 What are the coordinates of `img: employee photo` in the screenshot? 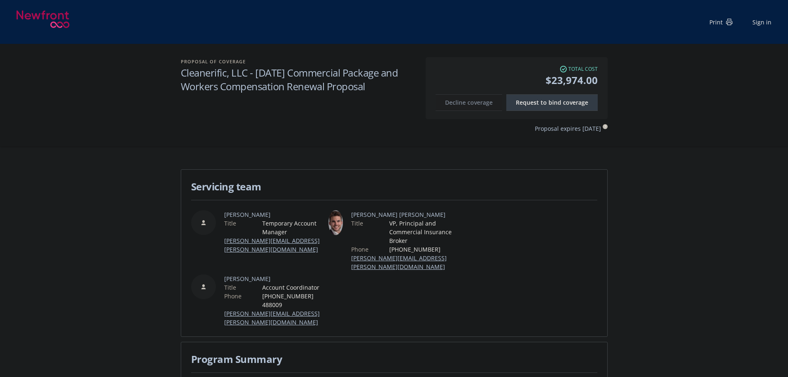 It's located at (335, 223).